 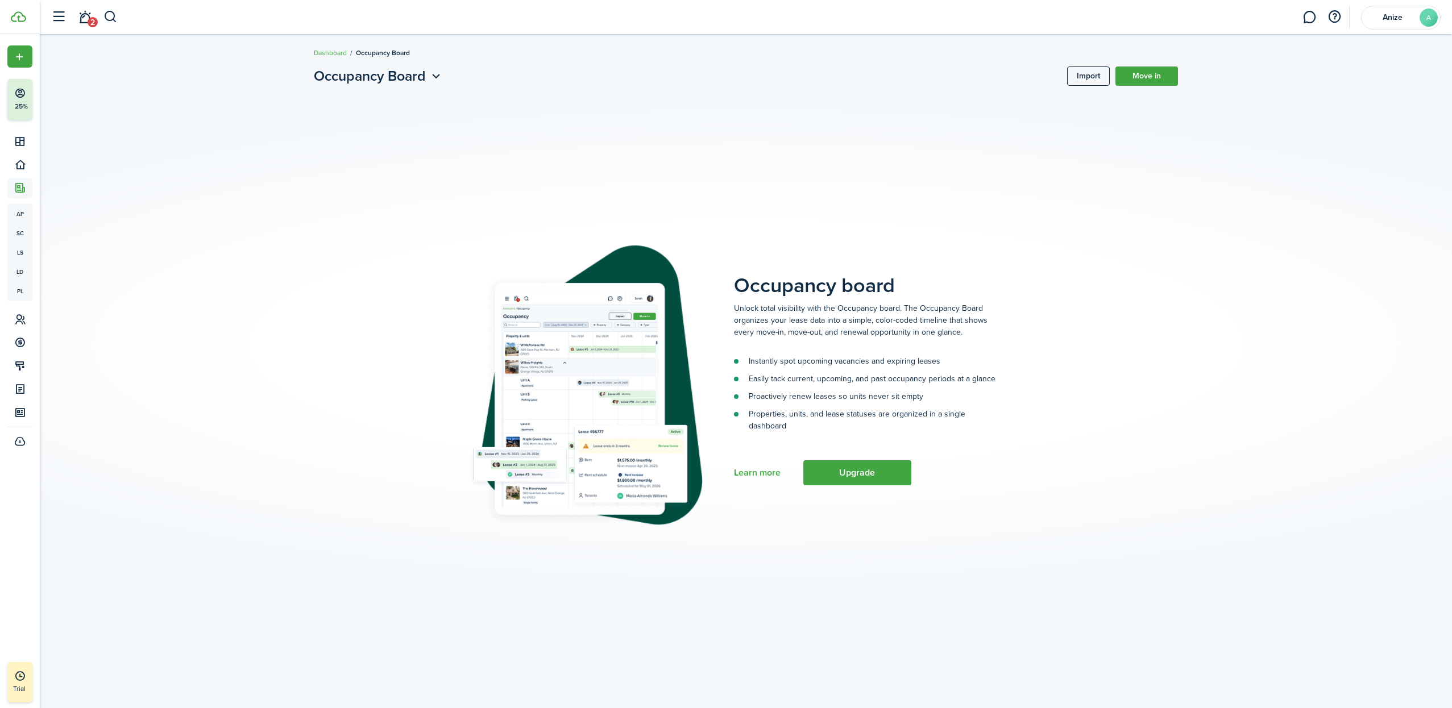 What do you see at coordinates (865, 379) in the screenshot?
I see `li: Easily tack current, upcoming, and past occupancy periods at a glance` at bounding box center [865, 379].